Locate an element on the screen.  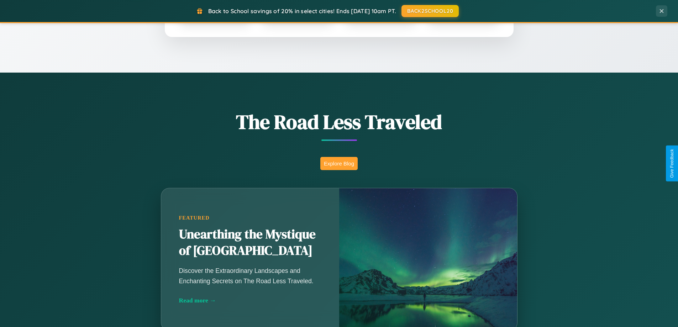
button: Explore Blog is located at coordinates (339, 163).